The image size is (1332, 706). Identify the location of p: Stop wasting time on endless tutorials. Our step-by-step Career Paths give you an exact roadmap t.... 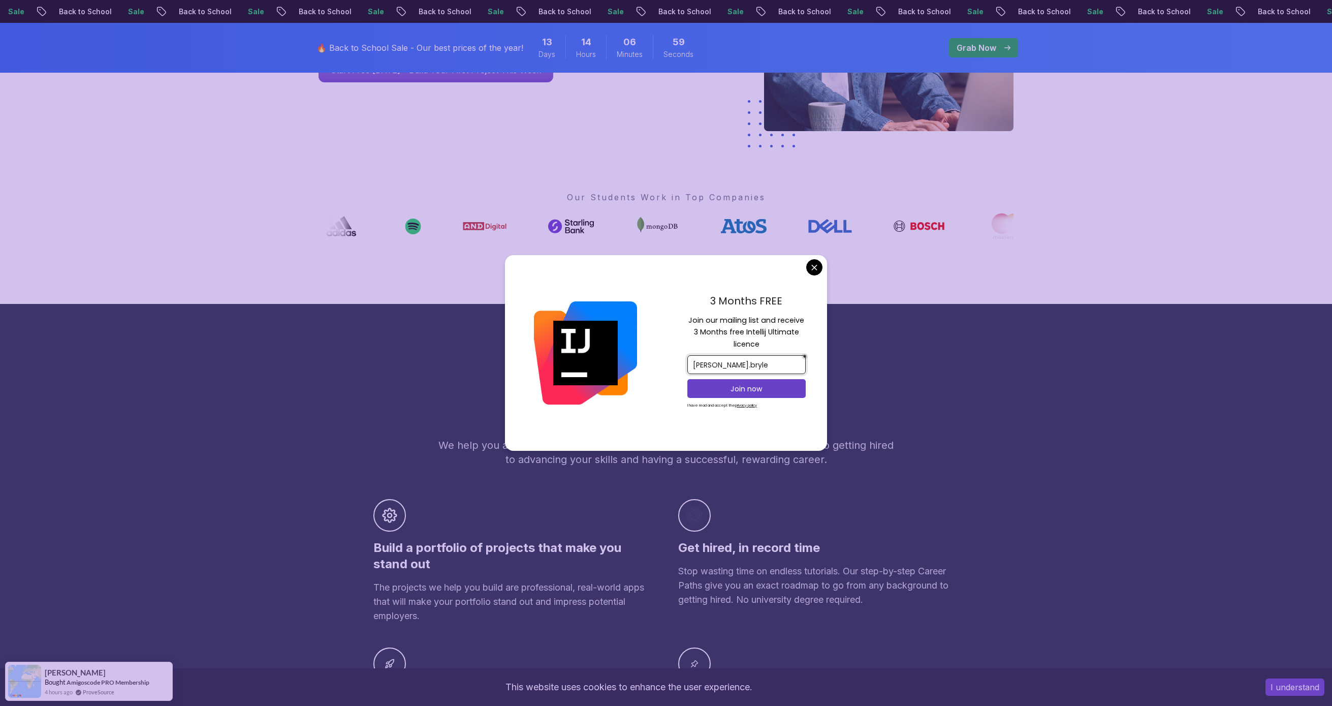
(818, 585).